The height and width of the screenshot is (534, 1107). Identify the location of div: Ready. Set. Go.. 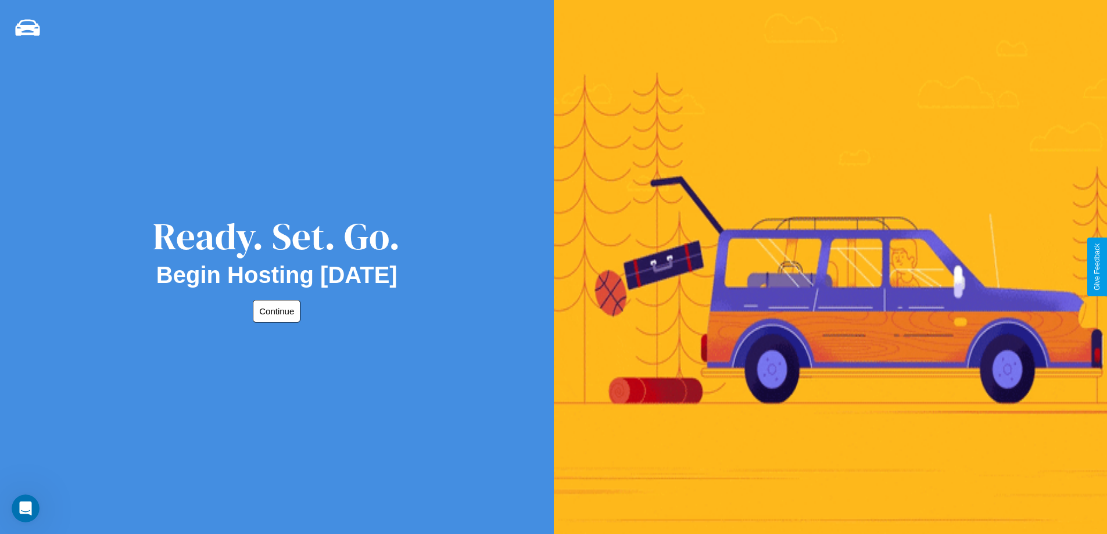
(277, 236).